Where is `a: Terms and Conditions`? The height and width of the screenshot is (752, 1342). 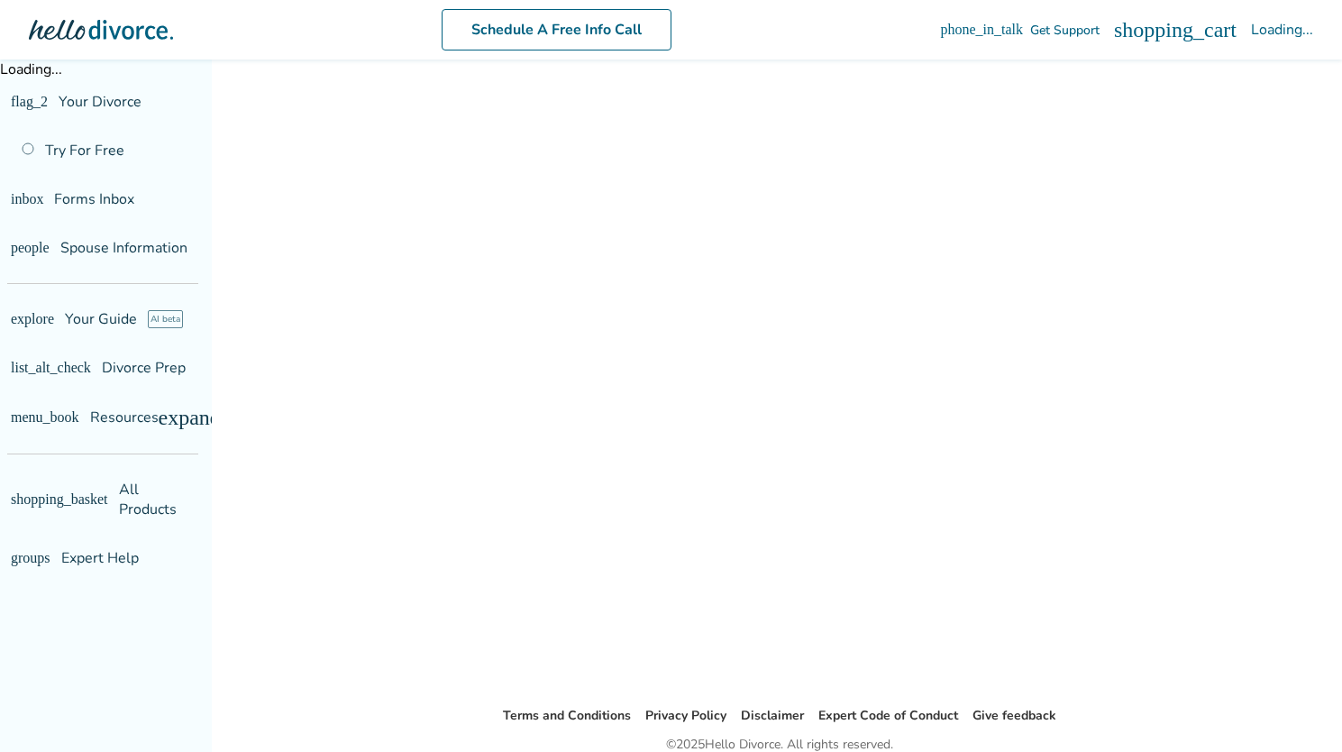 a: Terms and Conditions is located at coordinates (567, 715).